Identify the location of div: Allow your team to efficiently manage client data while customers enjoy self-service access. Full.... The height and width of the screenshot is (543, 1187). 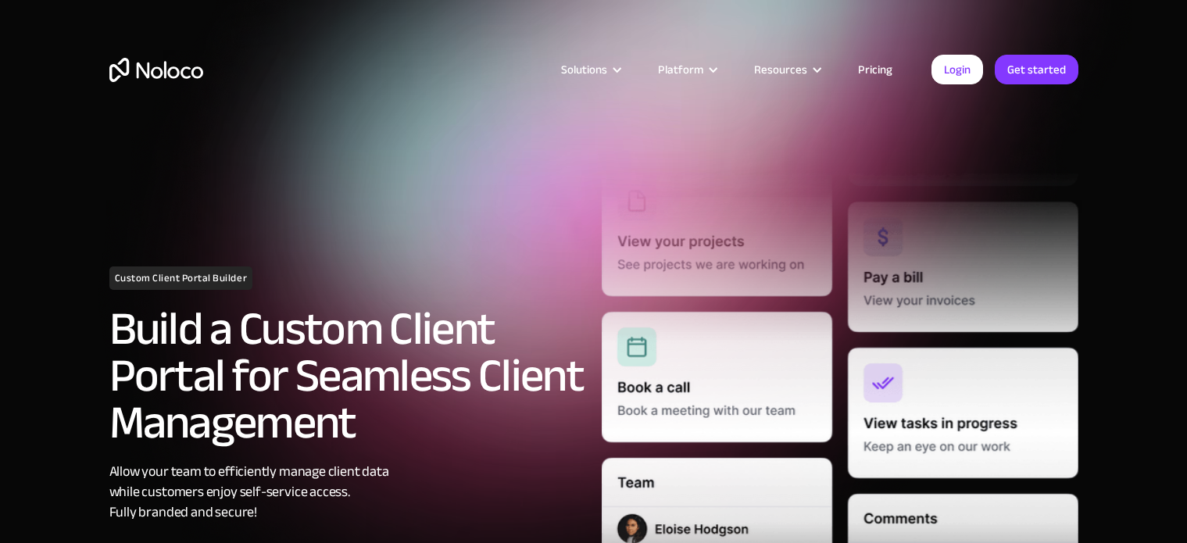
(348, 492).